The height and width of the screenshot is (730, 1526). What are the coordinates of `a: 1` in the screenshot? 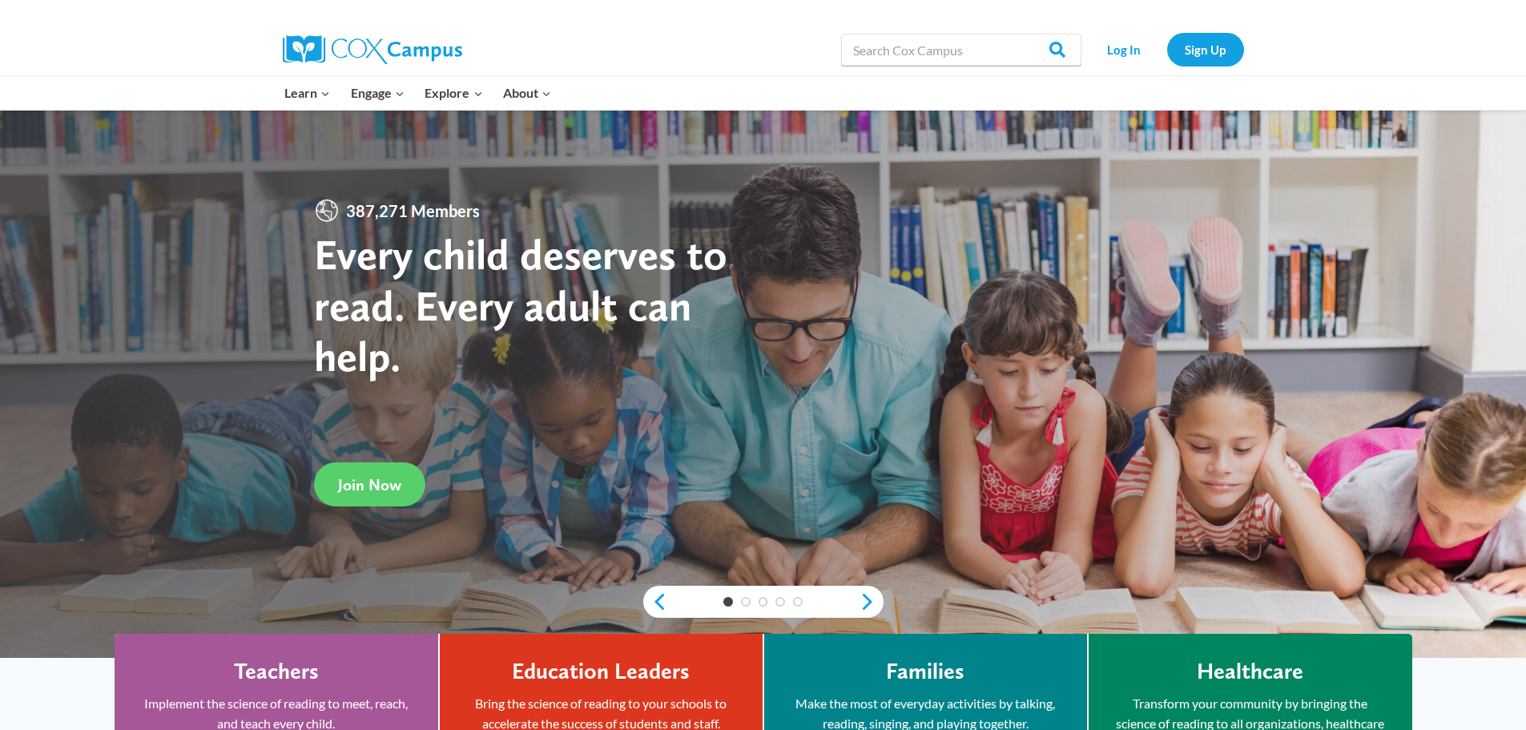 It's located at (728, 602).